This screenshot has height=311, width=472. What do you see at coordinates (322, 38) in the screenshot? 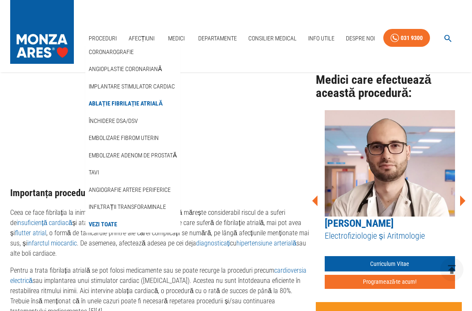
I see `a: Info Utile` at bounding box center [322, 38].